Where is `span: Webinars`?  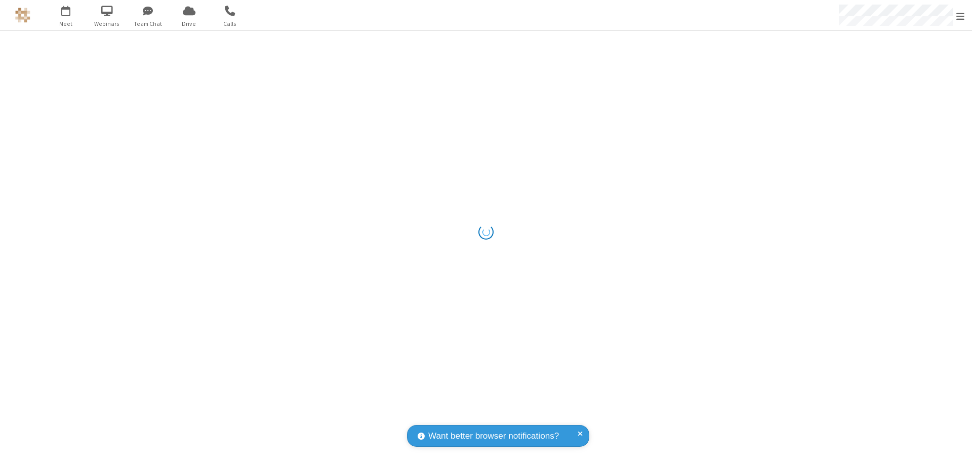 span: Webinars is located at coordinates (107, 24).